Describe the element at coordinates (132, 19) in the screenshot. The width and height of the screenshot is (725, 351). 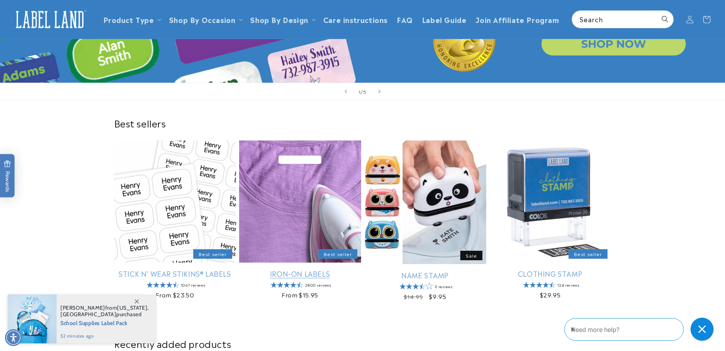
I see `summary: Product Type` at that location.